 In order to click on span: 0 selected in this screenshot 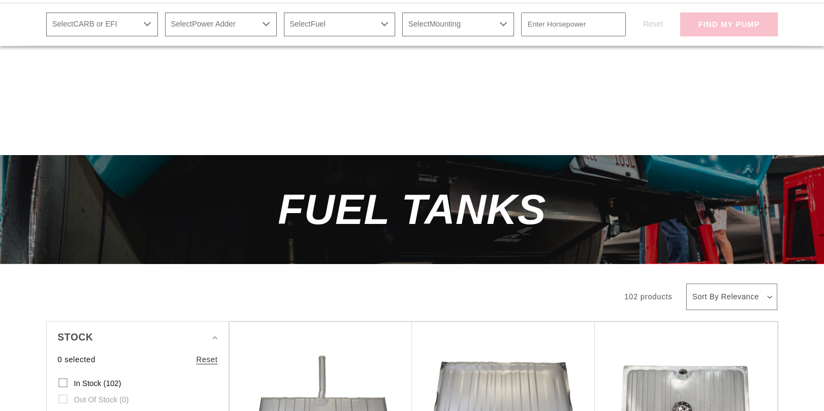, I will do `click(76, 360)`.